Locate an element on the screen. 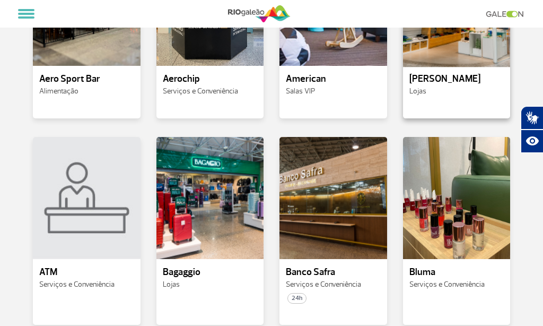 Image resolution: width=543 pixels, height=326 pixels. p: Banco Safra is located at coordinates (333, 272).